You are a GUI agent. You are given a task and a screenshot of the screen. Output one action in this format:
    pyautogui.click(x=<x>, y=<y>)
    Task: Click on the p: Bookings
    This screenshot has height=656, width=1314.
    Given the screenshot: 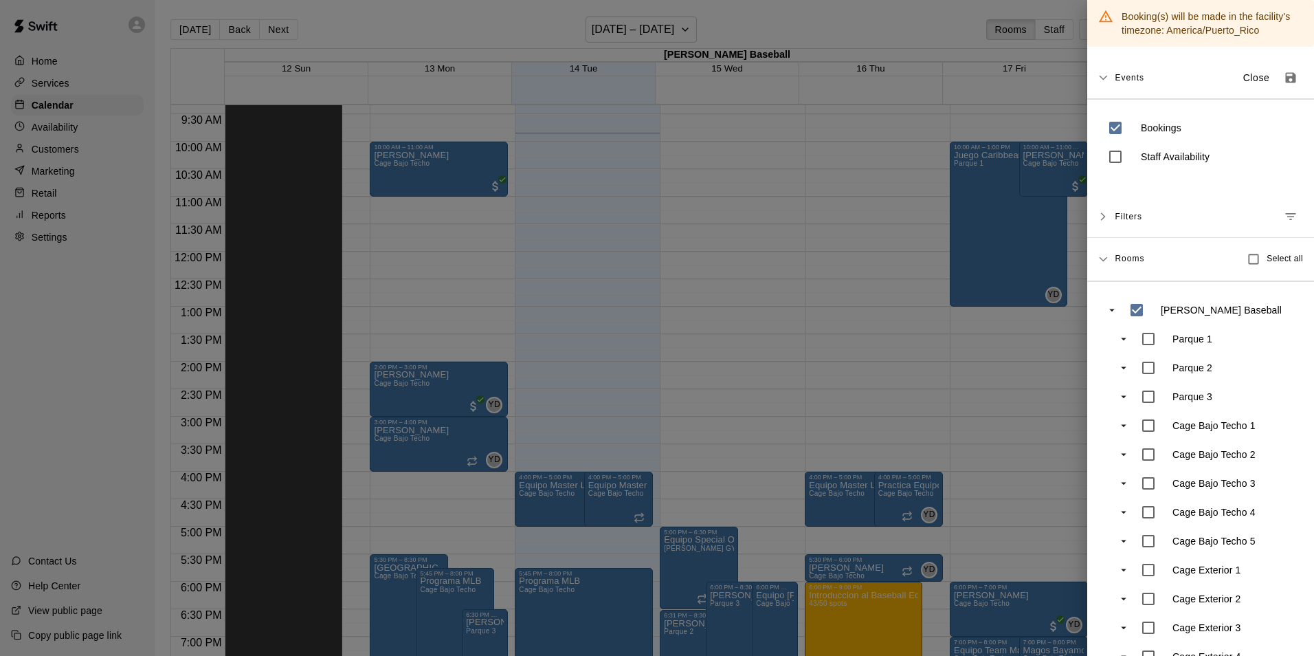 What is the action you would take?
    pyautogui.click(x=1161, y=128)
    